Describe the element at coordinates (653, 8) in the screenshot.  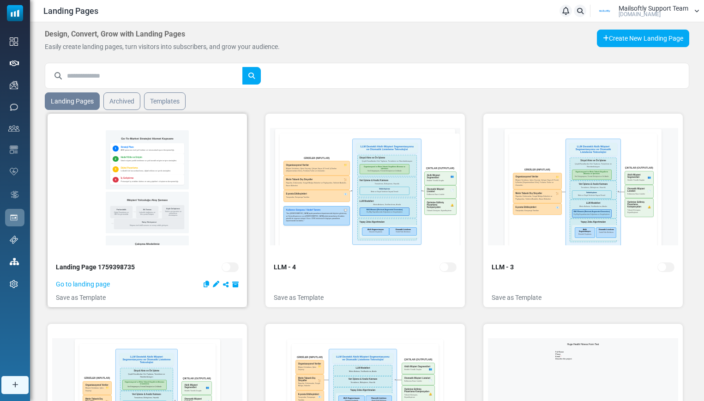
I see `span: Mailsoftly Support Team` at that location.